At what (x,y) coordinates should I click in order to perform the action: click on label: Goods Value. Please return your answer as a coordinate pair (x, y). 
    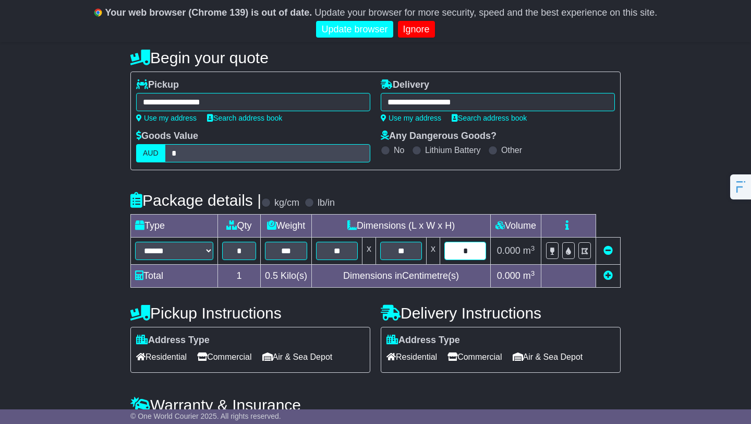
    Looking at the image, I should click on (167, 136).